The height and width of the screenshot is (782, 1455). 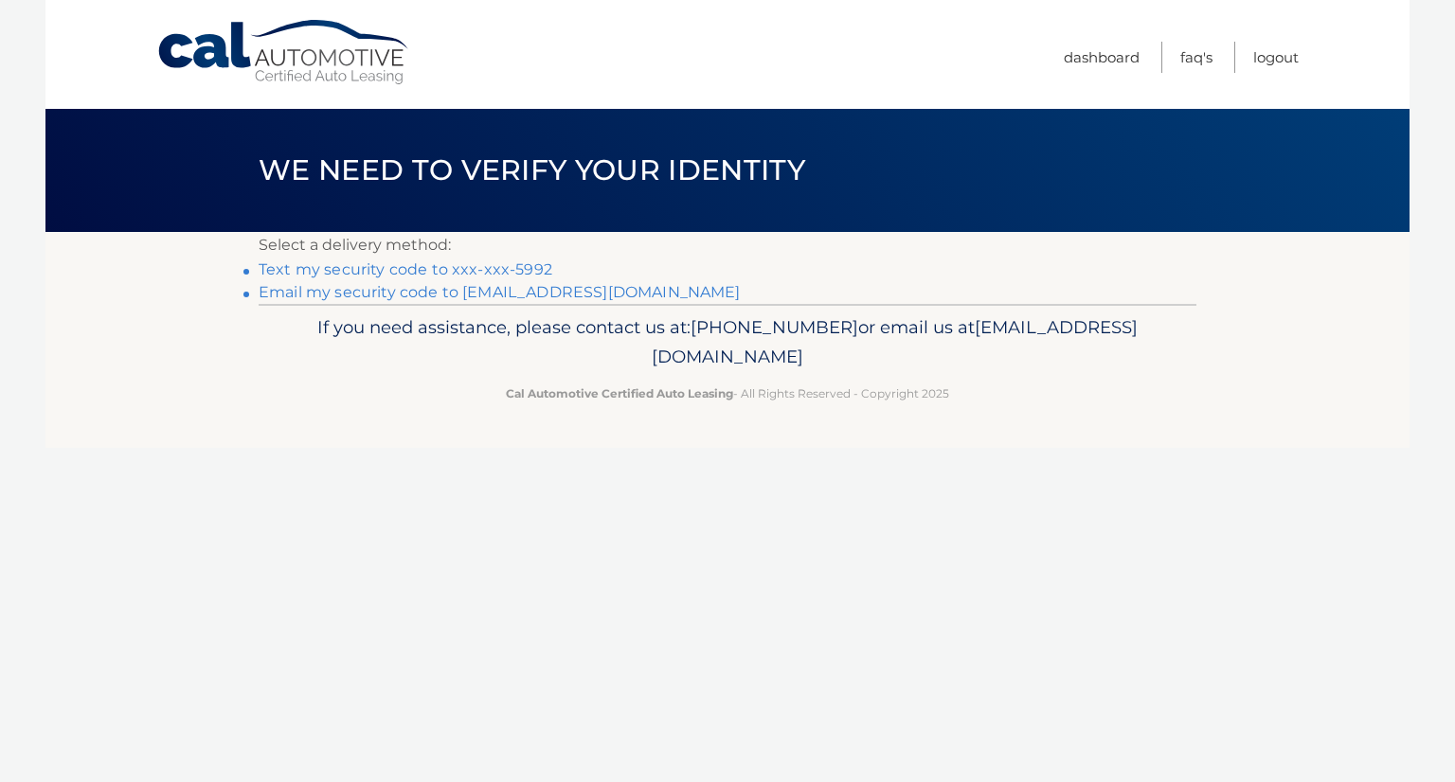 I want to click on strong: Cal Automotive Certified Auto Leasing, so click(x=619, y=393).